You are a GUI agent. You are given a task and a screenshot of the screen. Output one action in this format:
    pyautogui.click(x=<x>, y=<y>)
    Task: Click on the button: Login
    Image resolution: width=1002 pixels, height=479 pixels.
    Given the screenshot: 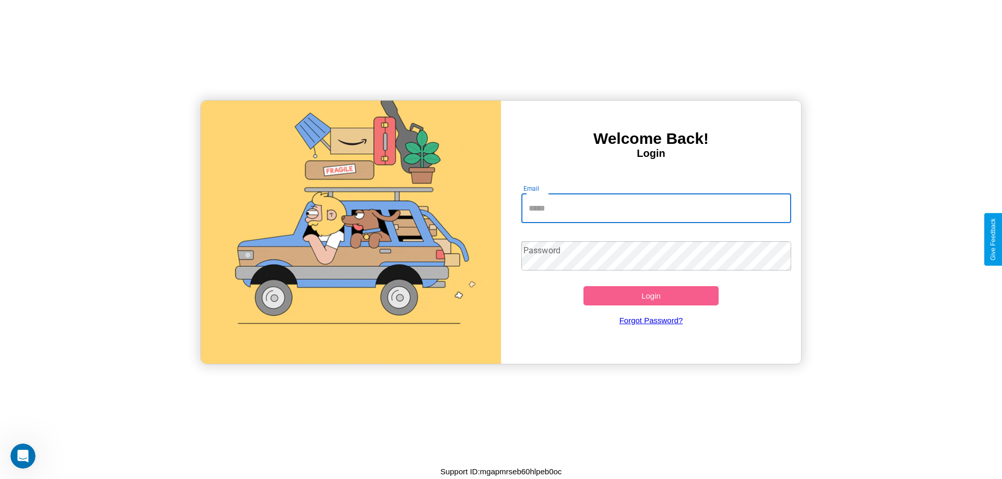 What is the action you would take?
    pyautogui.click(x=651, y=296)
    